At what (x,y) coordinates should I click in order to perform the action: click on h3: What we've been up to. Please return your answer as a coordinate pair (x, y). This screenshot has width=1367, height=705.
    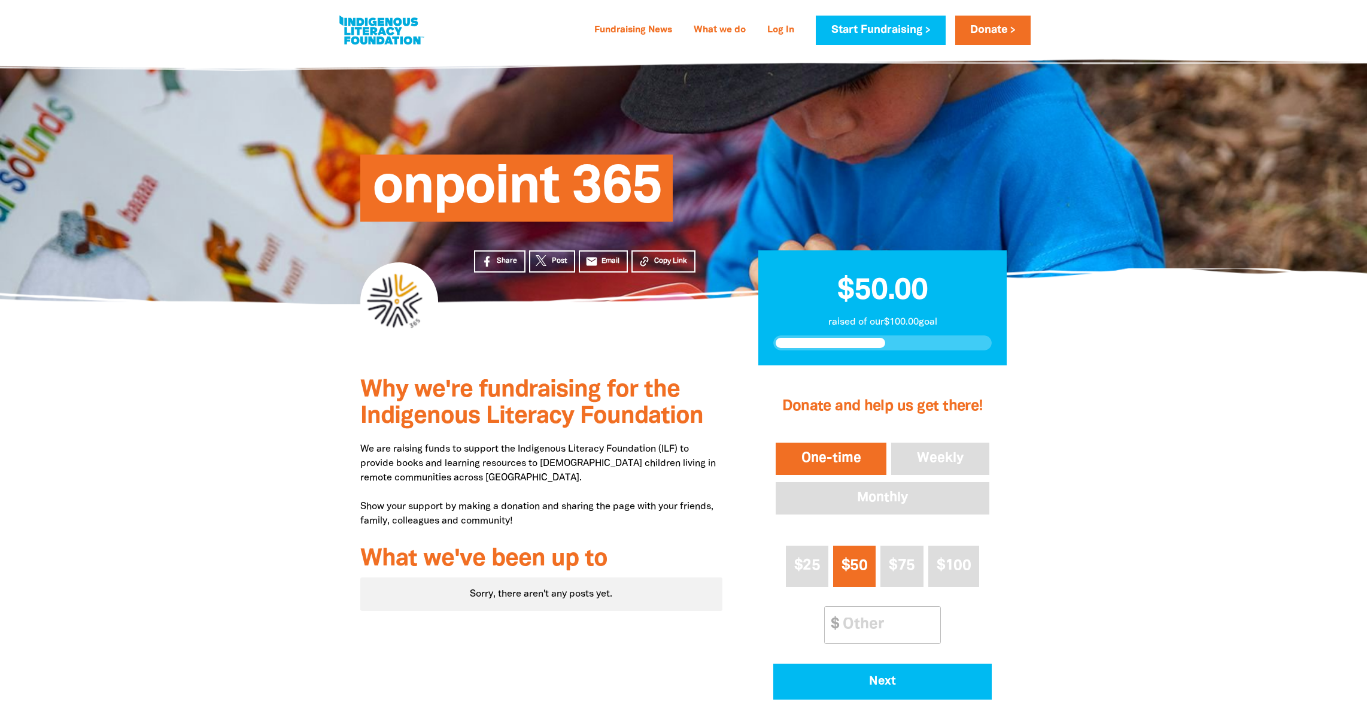
    Looking at the image, I should click on (541, 559).